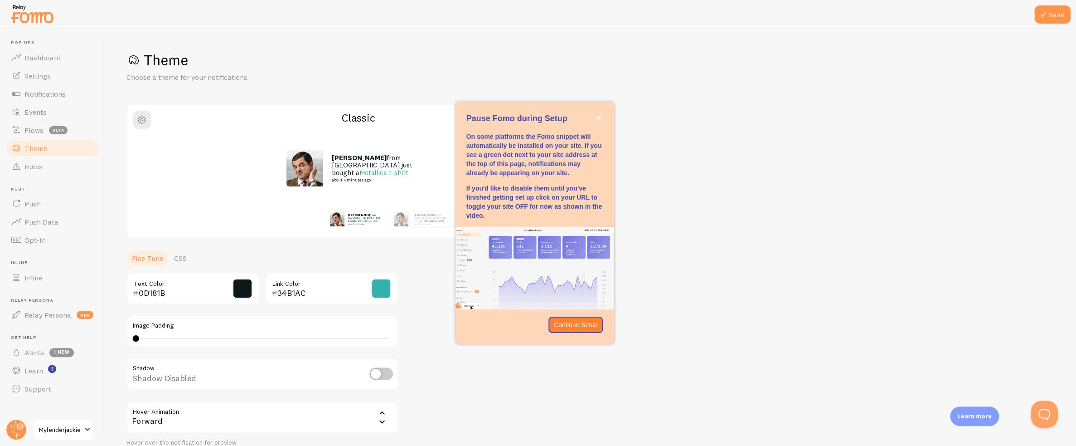  Describe the element at coordinates (38, 389) in the screenshot. I see `span: Support` at that location.